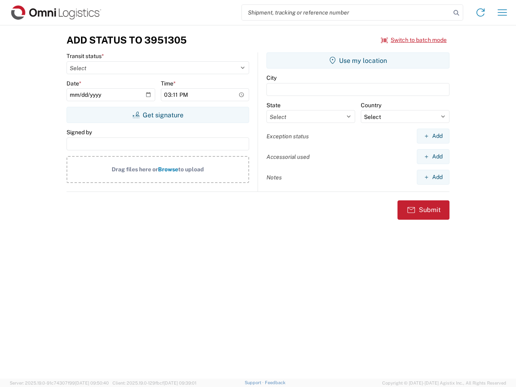 The height and width of the screenshot is (387, 516). I want to click on span: to upload, so click(191, 169).